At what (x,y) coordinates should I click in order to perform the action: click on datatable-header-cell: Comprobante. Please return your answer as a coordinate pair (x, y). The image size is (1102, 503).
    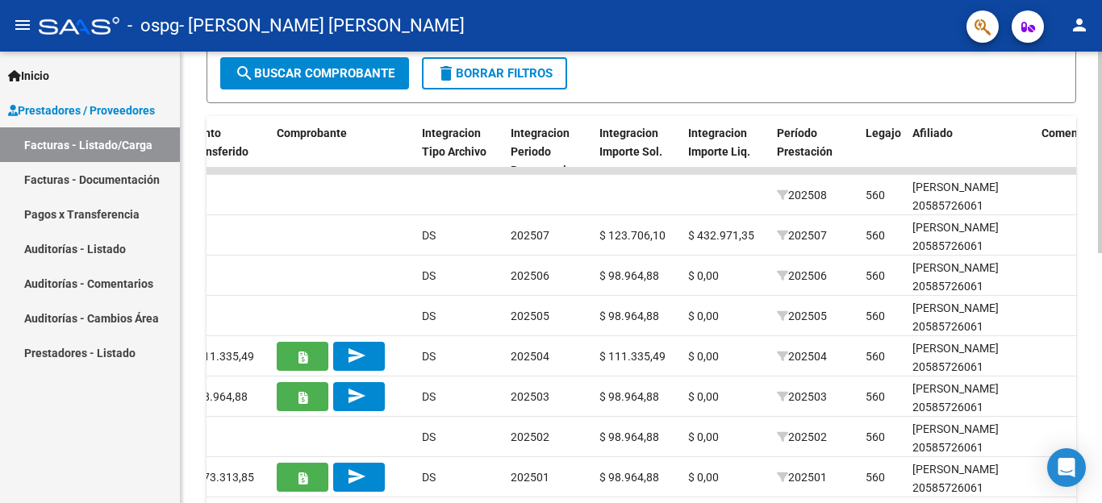
    Looking at the image, I should click on (343, 152).